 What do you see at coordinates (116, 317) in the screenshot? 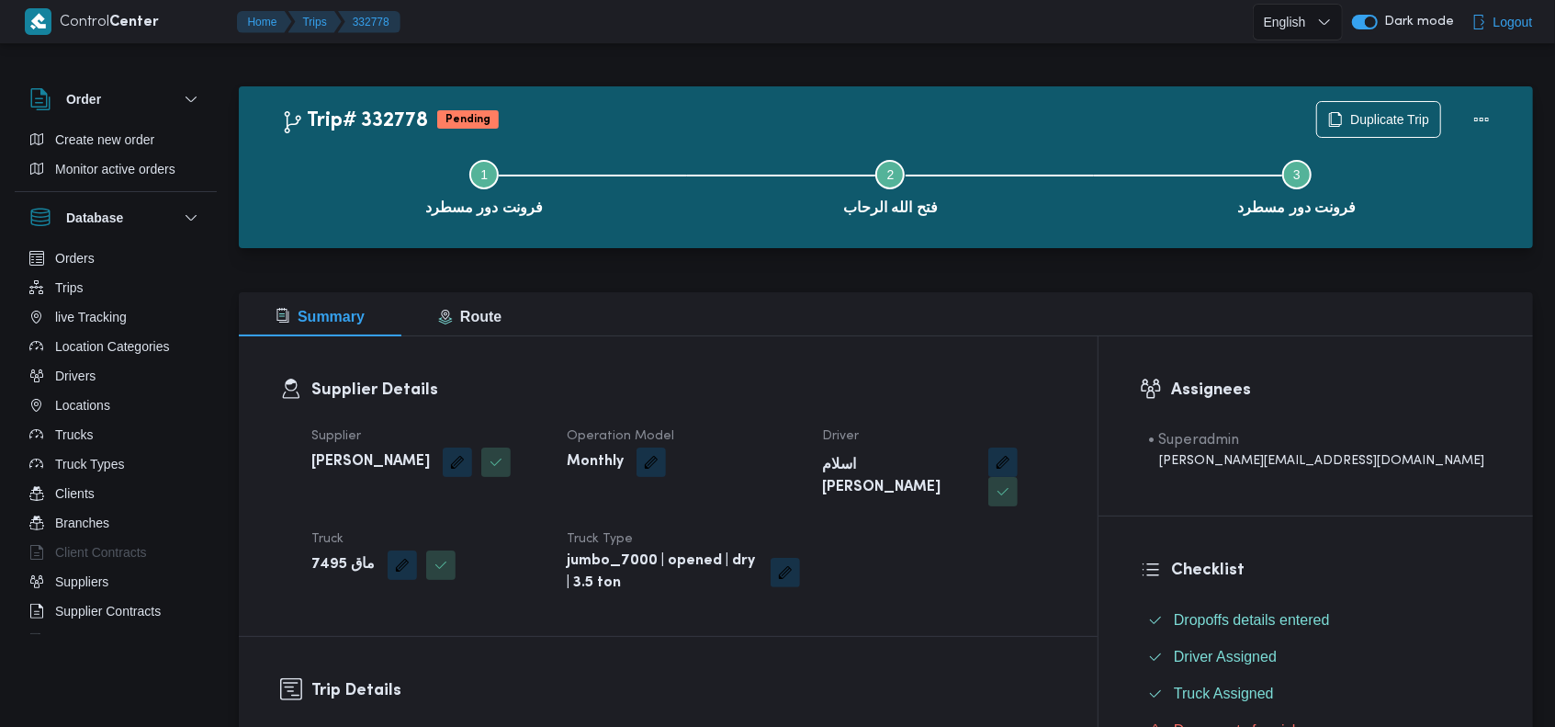
I see `button: live Tracking` at bounding box center [116, 317].